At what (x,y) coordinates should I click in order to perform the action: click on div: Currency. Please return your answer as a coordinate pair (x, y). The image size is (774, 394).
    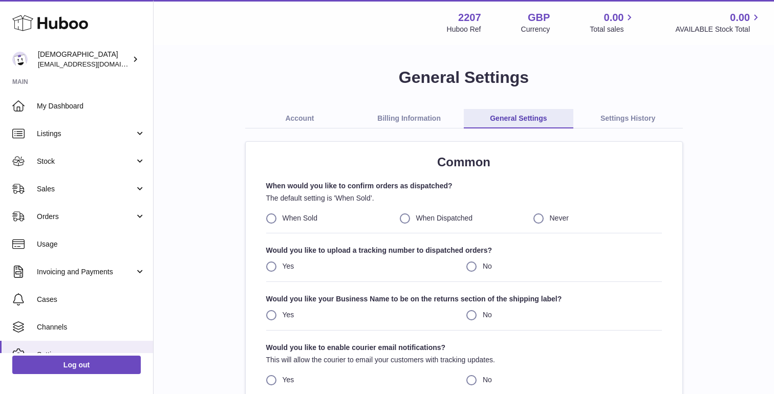
    Looking at the image, I should click on (535, 29).